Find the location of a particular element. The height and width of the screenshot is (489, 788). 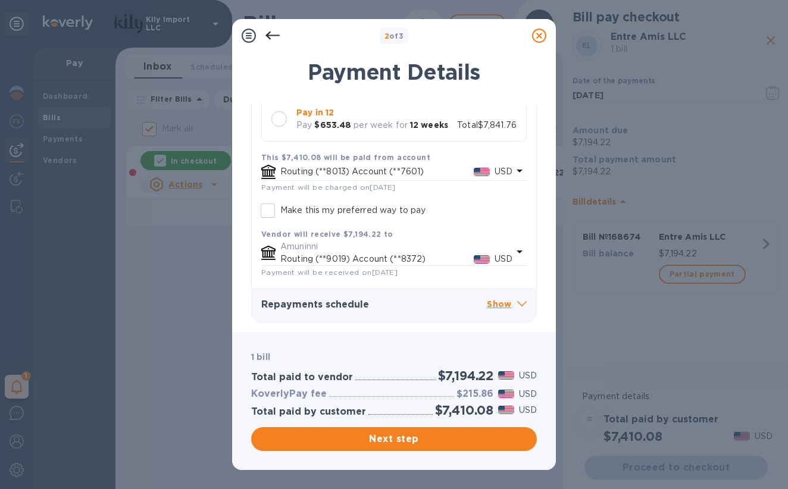

h3: $215.86 is located at coordinates (475, 394).